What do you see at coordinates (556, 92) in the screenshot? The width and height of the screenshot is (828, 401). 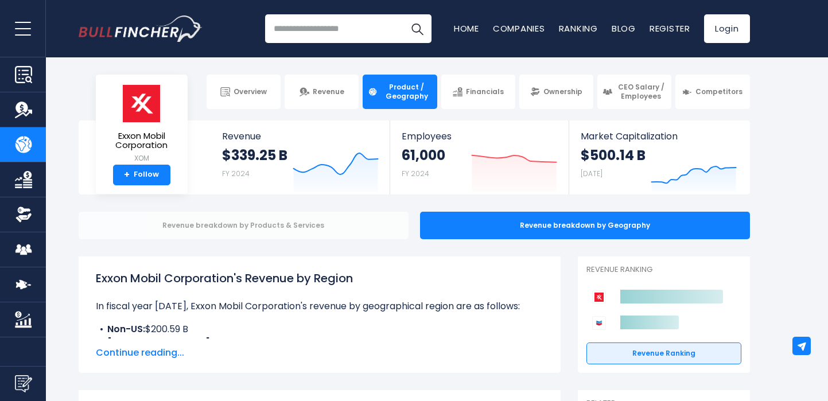 I see `a: Ownership` at bounding box center [556, 92].